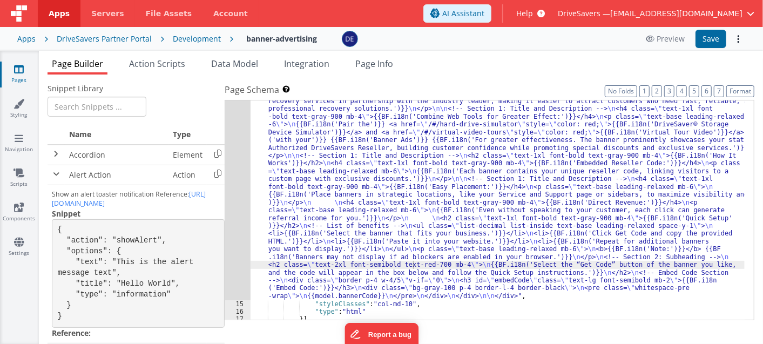 This screenshot has height=344, width=763. What do you see at coordinates (669, 91) in the screenshot?
I see `button: 3` at bounding box center [669, 91].